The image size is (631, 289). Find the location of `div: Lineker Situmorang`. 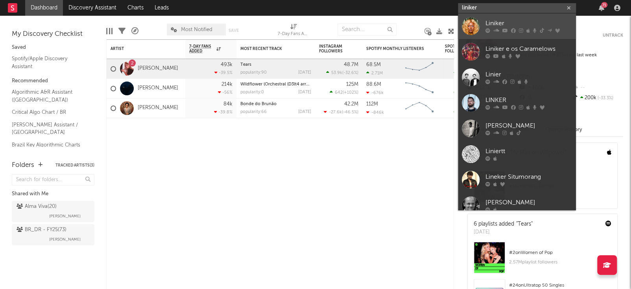

div: Lineker Situmorang is located at coordinates (529, 177).